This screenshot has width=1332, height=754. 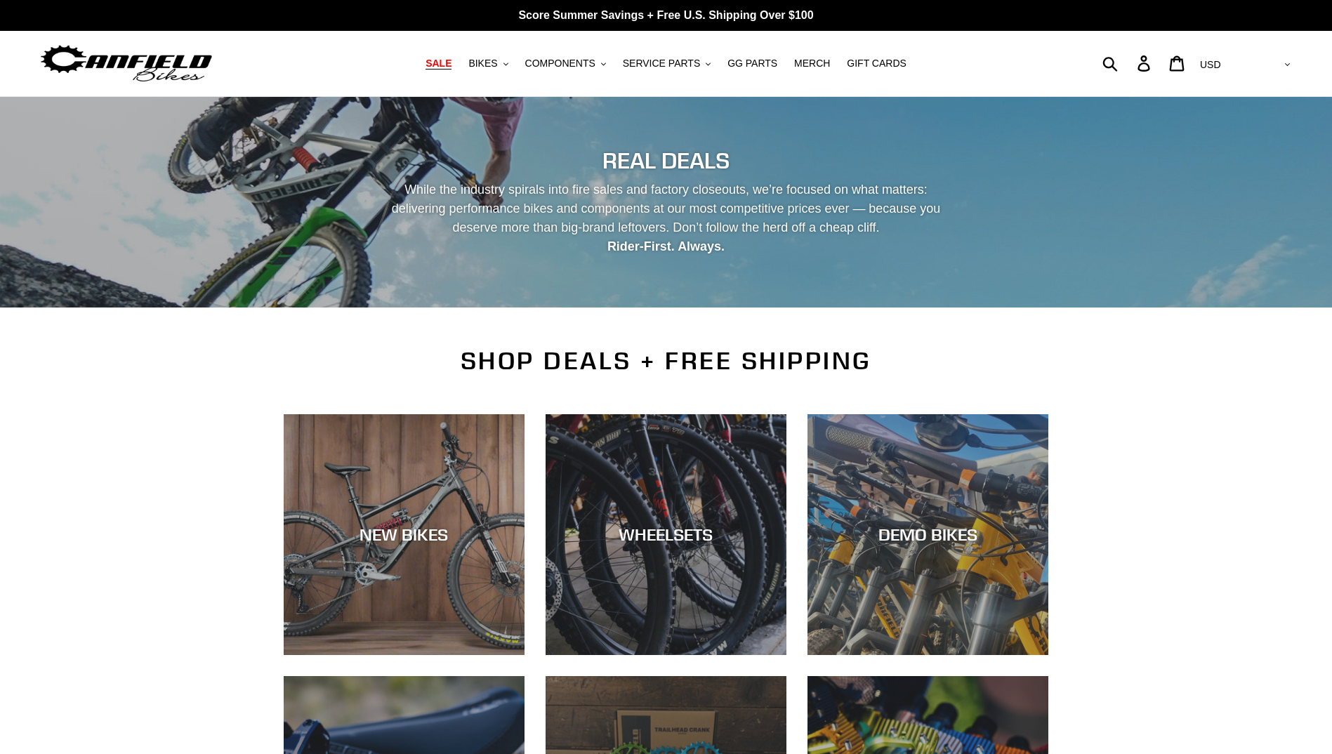 What do you see at coordinates (482, 63) in the screenshot?
I see `span: BIKES` at bounding box center [482, 63].